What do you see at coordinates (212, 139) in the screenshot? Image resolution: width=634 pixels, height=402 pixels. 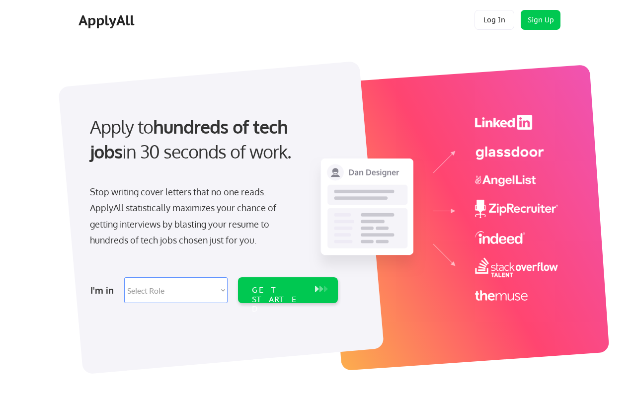 I see `div: Apply to in 30 seconds of work.` at bounding box center [212, 139].